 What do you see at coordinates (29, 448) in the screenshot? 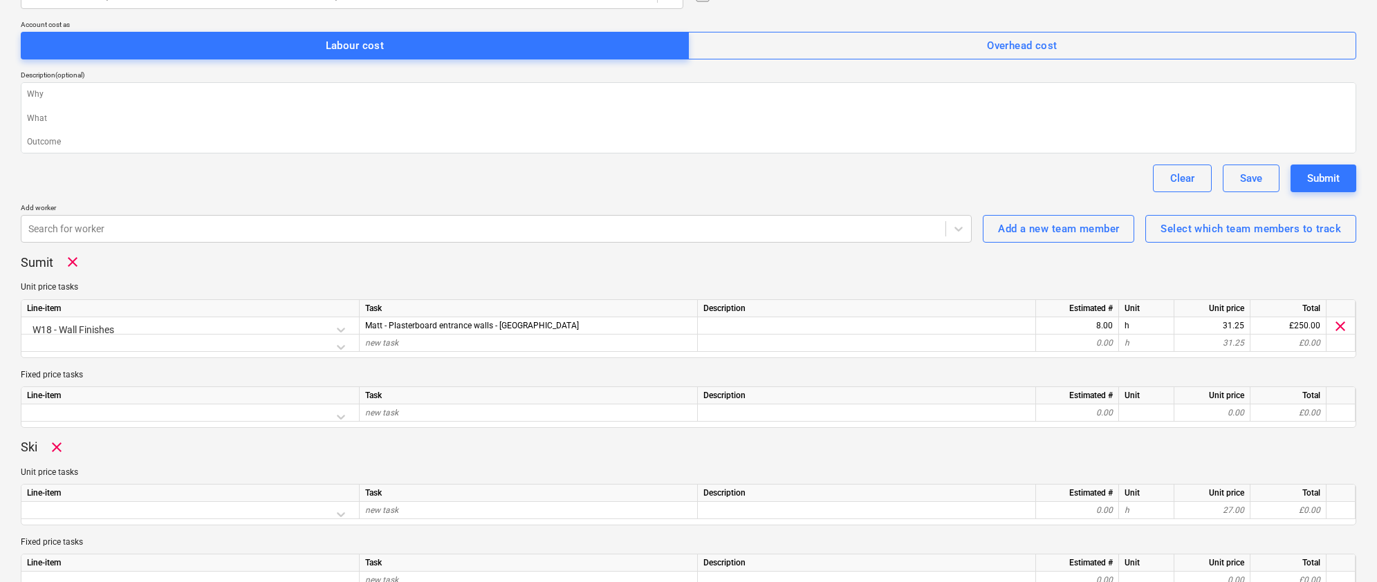
I see `p: Ski` at bounding box center [29, 448].